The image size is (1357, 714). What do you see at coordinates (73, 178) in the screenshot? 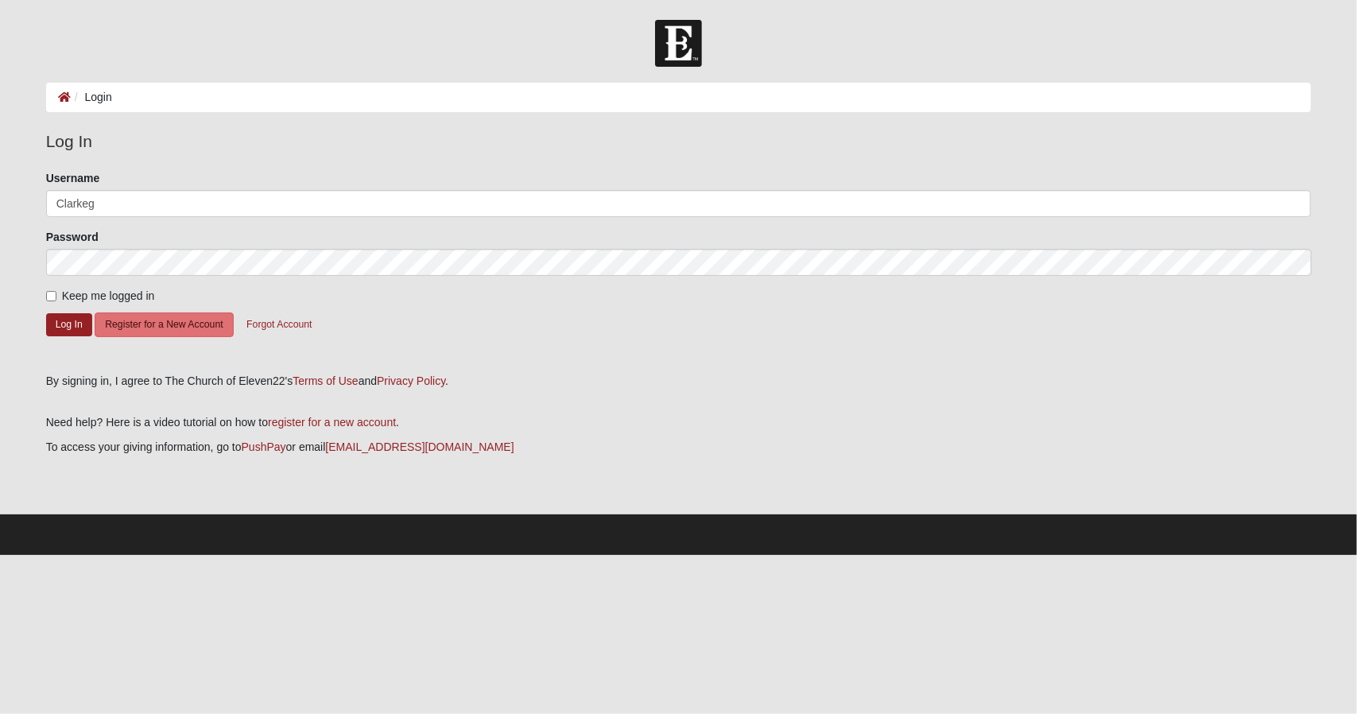
I see `label: Username` at bounding box center [73, 178].